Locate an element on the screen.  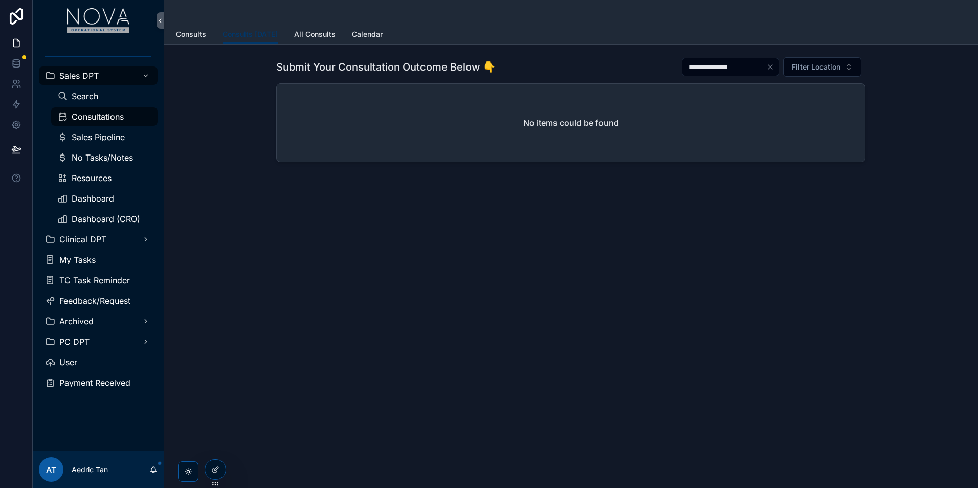
a: Payment Received is located at coordinates (98, 383).